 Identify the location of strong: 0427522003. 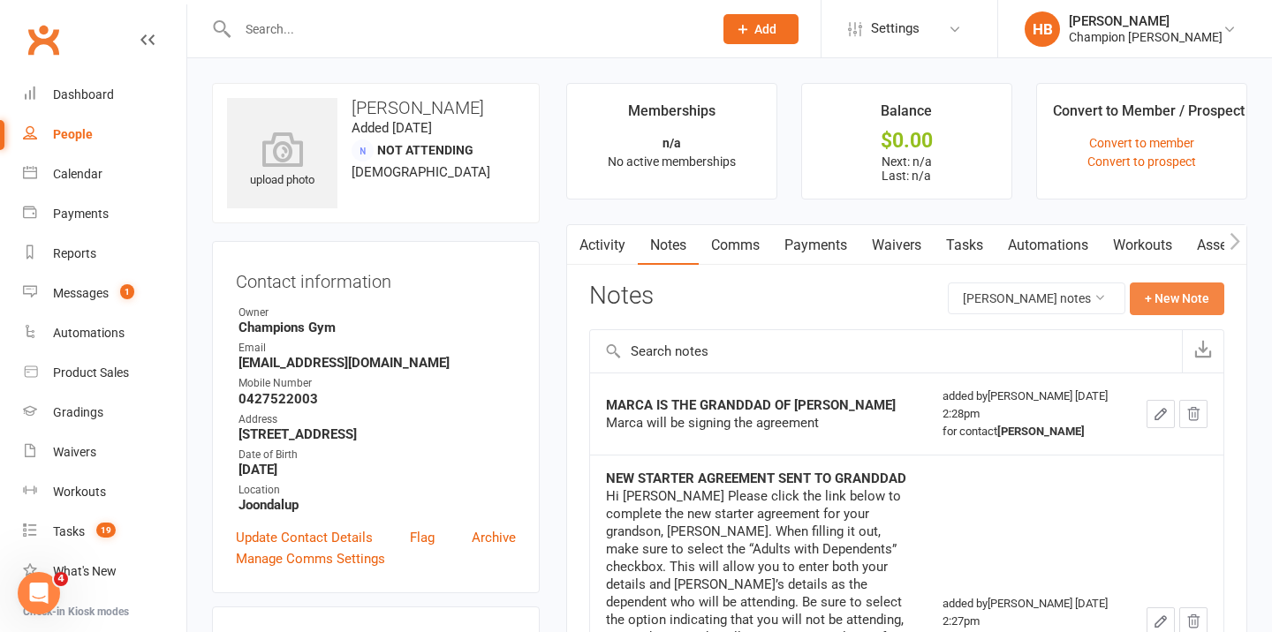
(377, 399).